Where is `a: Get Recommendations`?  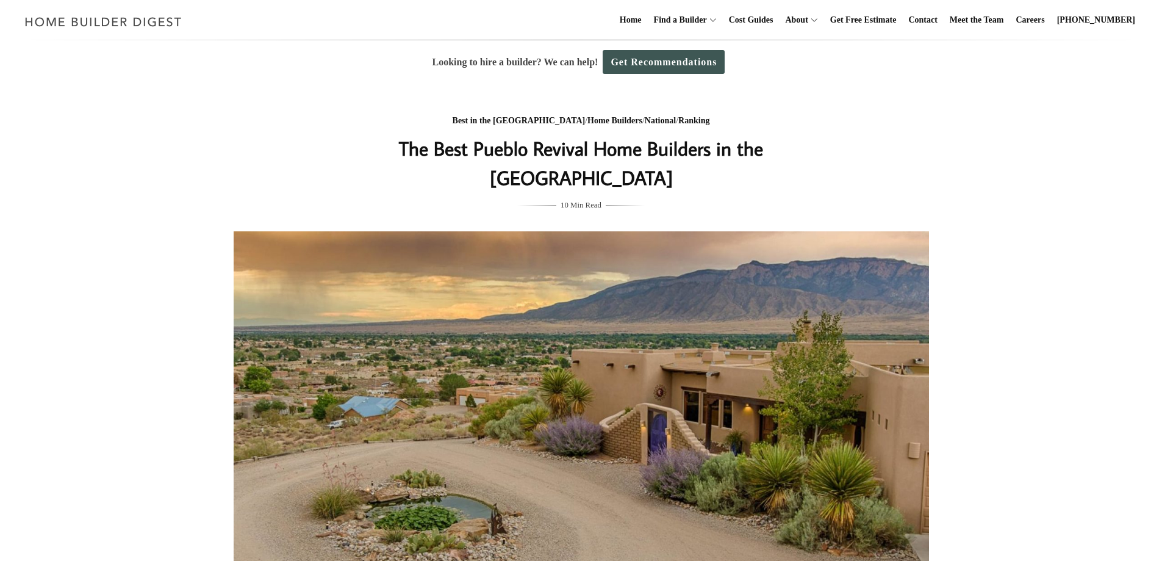
a: Get Recommendations is located at coordinates (664, 62).